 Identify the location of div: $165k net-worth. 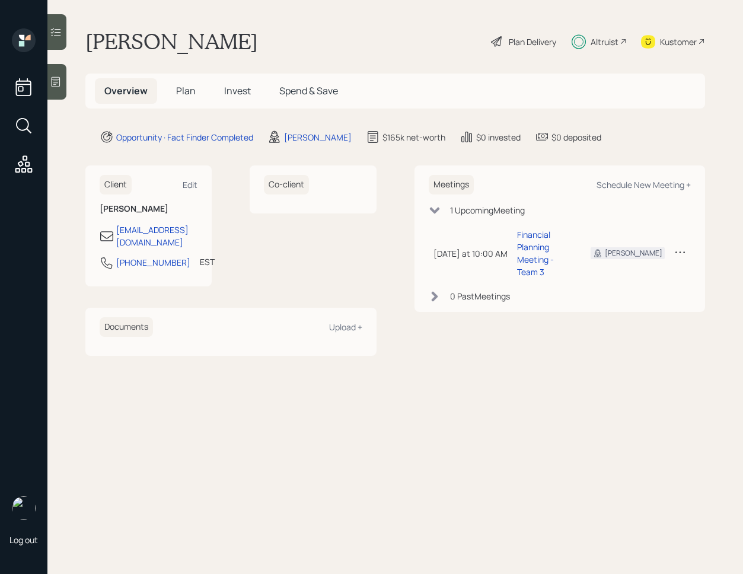
(414, 137).